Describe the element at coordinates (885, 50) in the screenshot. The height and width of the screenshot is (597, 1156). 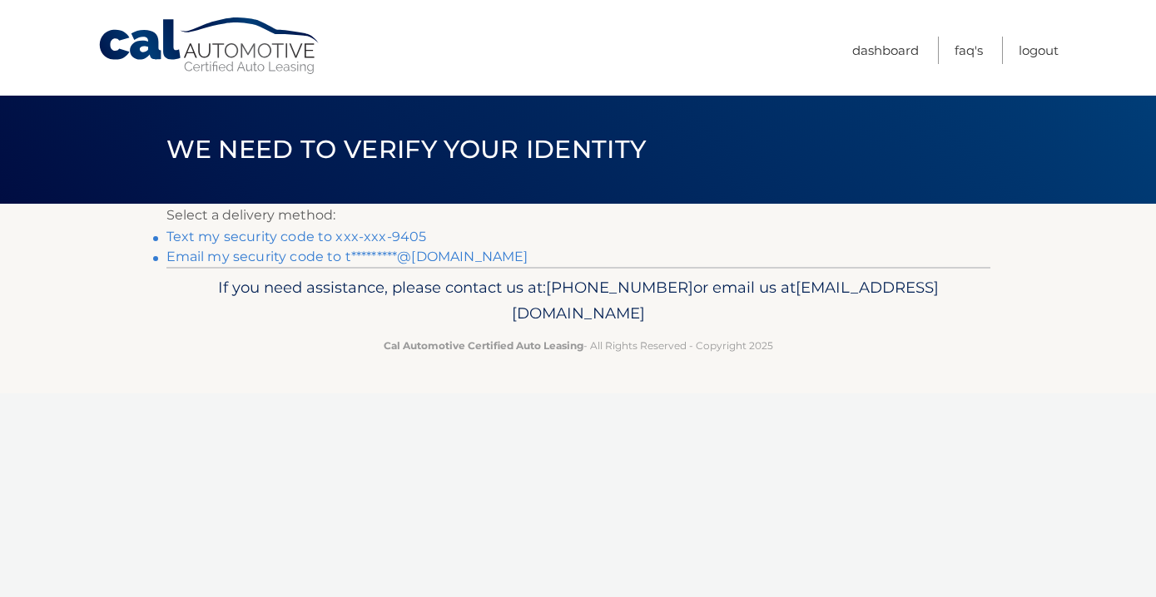
I see `a: Dashboard` at that location.